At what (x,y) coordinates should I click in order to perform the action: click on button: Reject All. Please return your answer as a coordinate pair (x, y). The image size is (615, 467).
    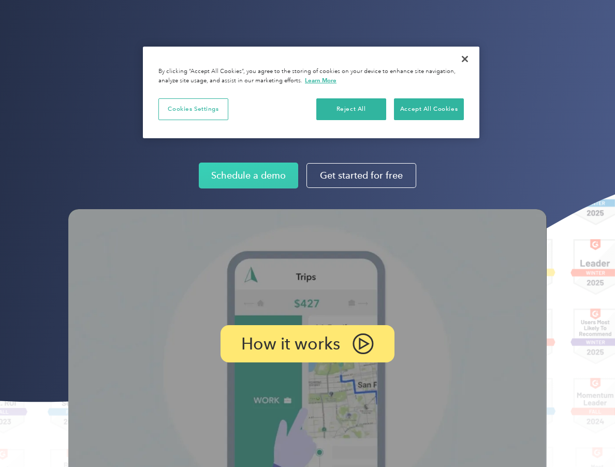
    Looking at the image, I should click on (351, 109).